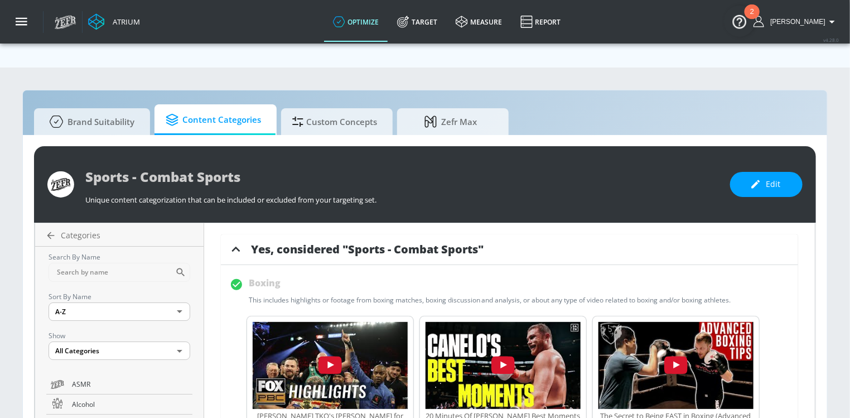  I want to click on span: v 4.28.0, so click(831, 40).